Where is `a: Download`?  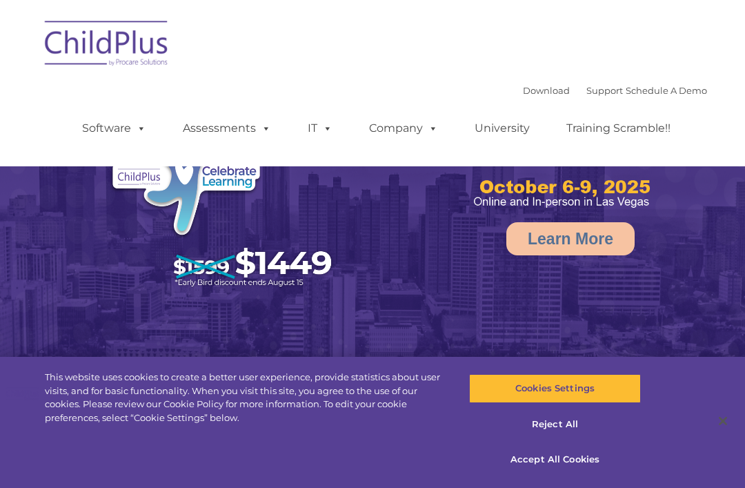 a: Download is located at coordinates (547, 90).